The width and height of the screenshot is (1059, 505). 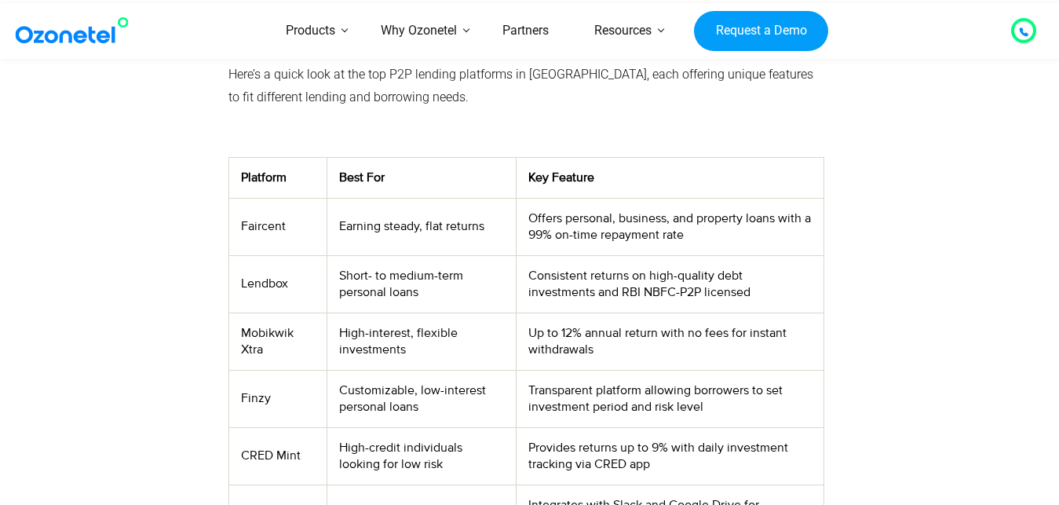 I want to click on a: Resources, so click(x=623, y=31).